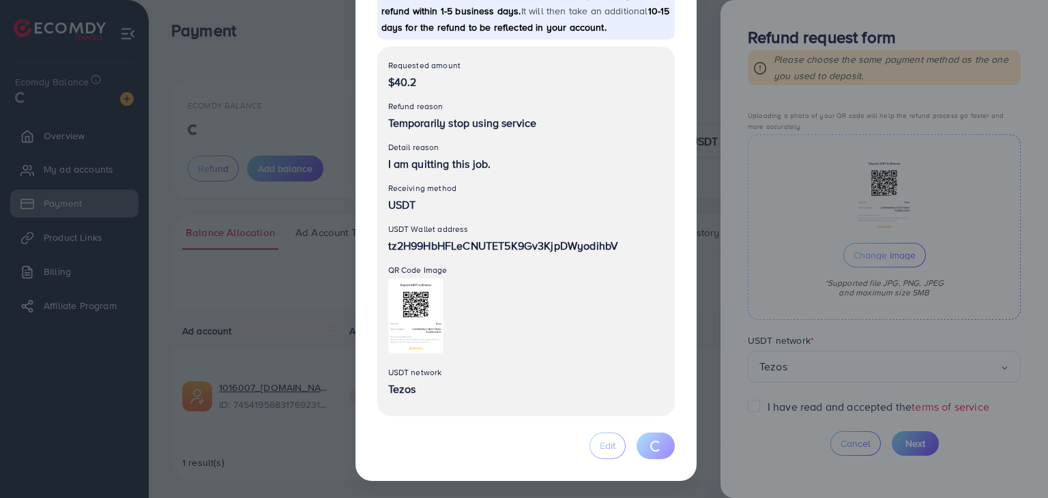 The height and width of the screenshot is (498, 1048). I want to click on p: tz2H99HbHFLeCNUTET5K9Gv3KjpDWyodihbV, so click(526, 246).